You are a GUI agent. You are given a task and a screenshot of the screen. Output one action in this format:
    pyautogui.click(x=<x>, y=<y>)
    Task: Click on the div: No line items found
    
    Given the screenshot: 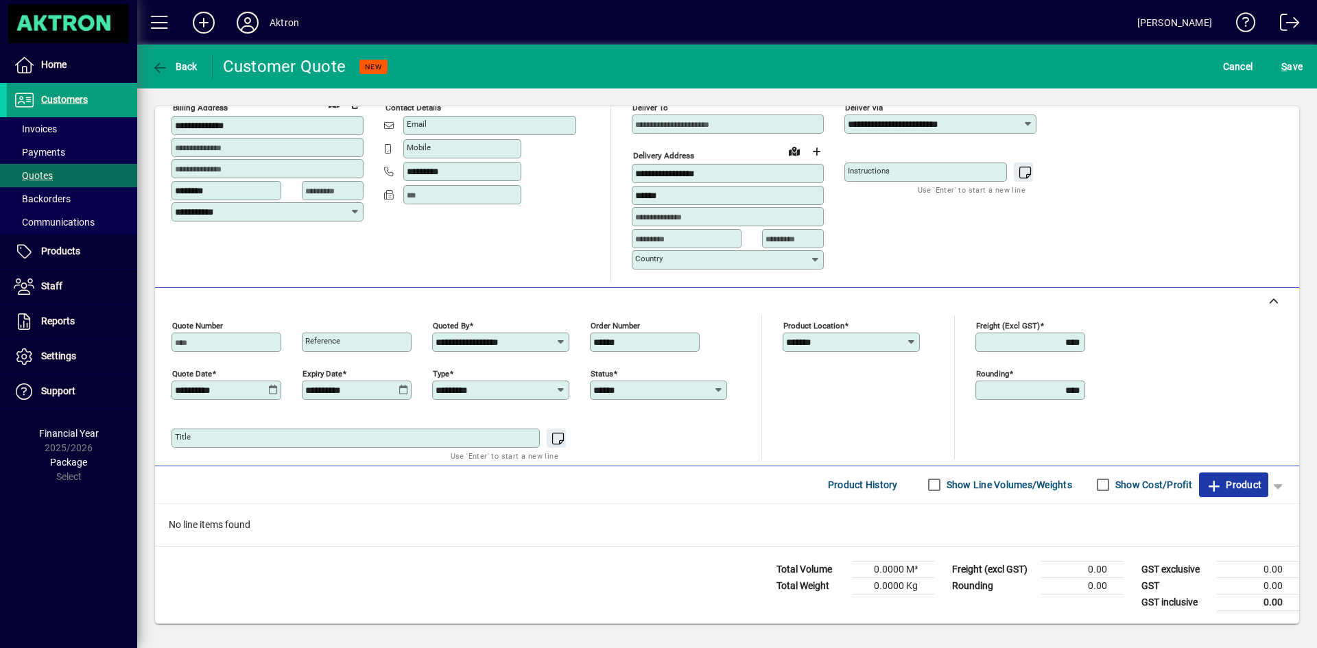 What is the action you would take?
    pyautogui.click(x=727, y=525)
    